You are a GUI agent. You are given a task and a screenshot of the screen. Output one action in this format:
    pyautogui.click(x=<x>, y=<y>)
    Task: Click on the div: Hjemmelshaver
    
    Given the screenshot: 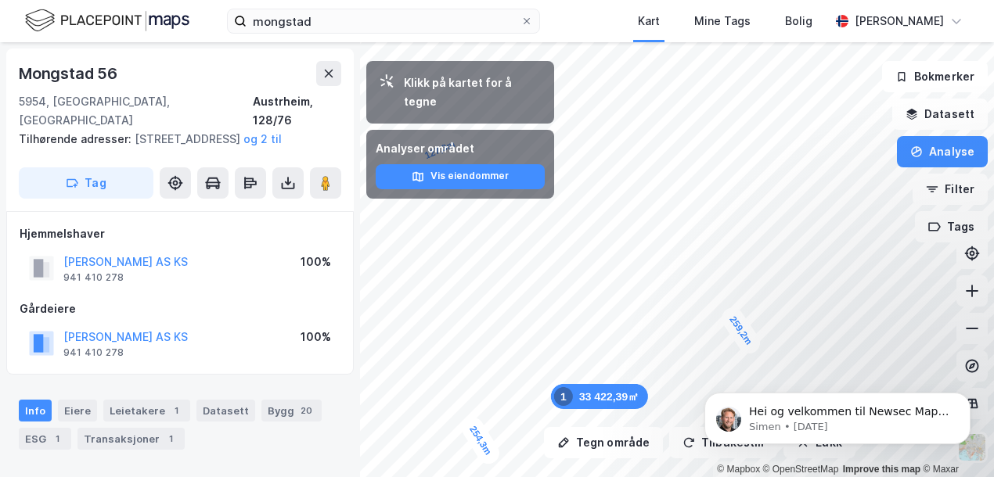 What is the action you would take?
    pyautogui.click(x=180, y=234)
    